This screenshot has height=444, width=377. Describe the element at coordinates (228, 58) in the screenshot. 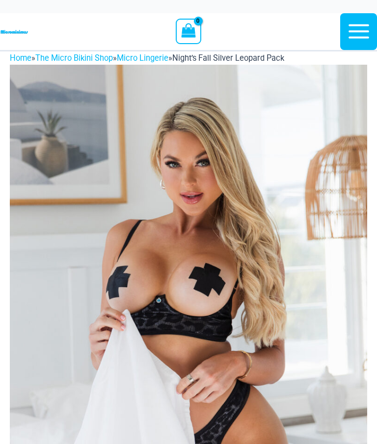

I see `span: Night’s Fall Silver Leopard Pack` at that location.